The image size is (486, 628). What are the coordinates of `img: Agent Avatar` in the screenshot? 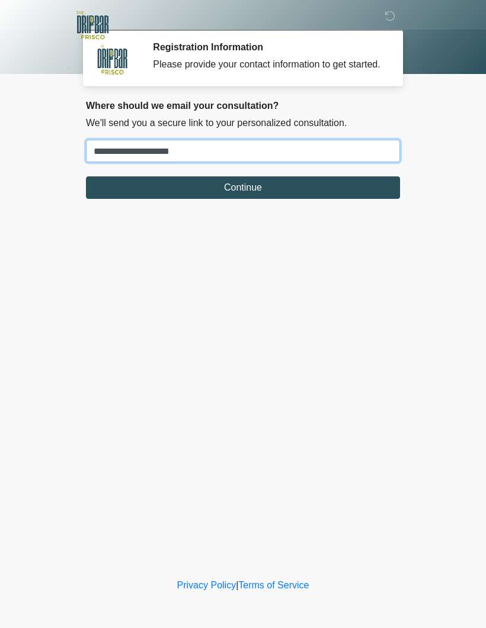 It's located at (113, 59).